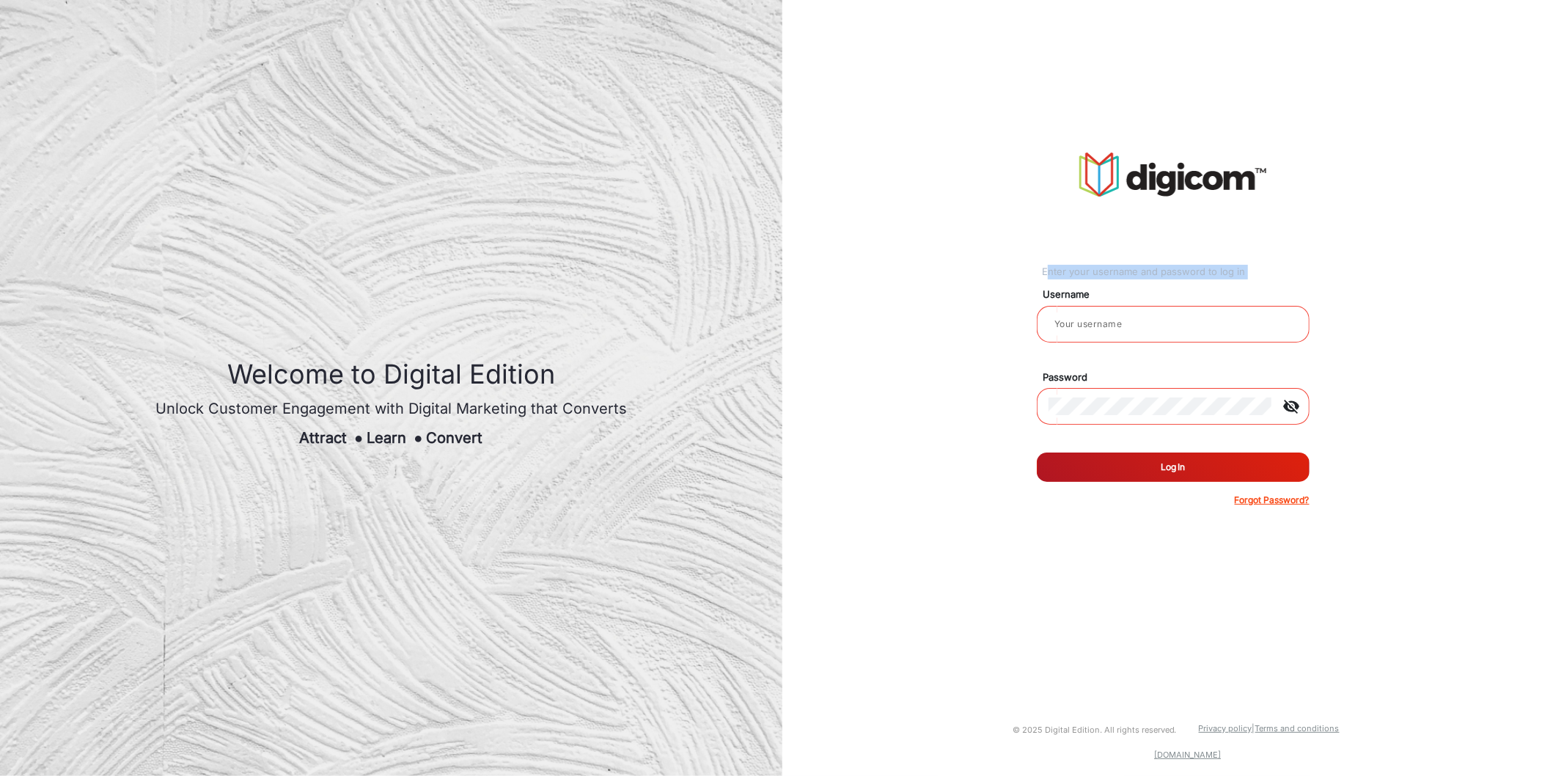  What do you see at coordinates (1095, 729) in the screenshot?
I see `small: © 2025 Digital Edition. All rights reserved.` at bounding box center [1095, 729].